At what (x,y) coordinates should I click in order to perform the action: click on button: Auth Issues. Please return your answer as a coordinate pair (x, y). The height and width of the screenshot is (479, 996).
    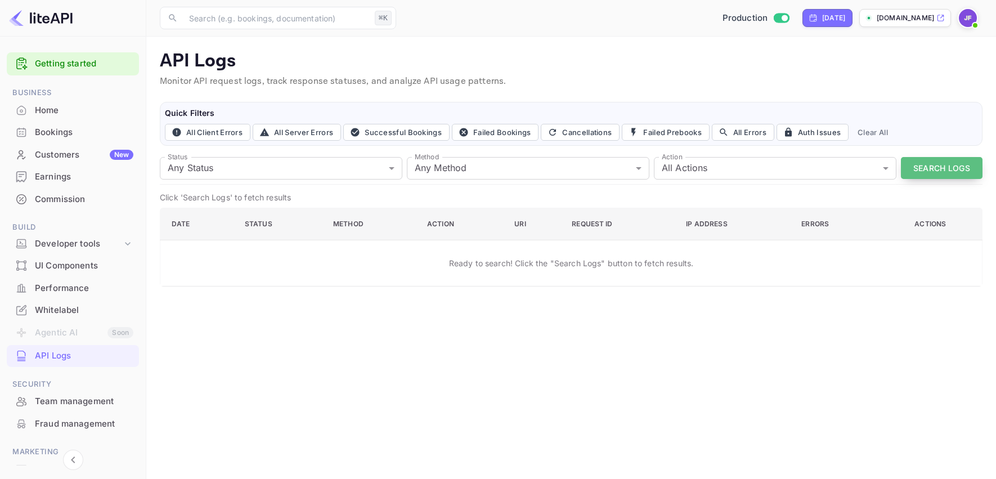
    Looking at the image, I should click on (812, 132).